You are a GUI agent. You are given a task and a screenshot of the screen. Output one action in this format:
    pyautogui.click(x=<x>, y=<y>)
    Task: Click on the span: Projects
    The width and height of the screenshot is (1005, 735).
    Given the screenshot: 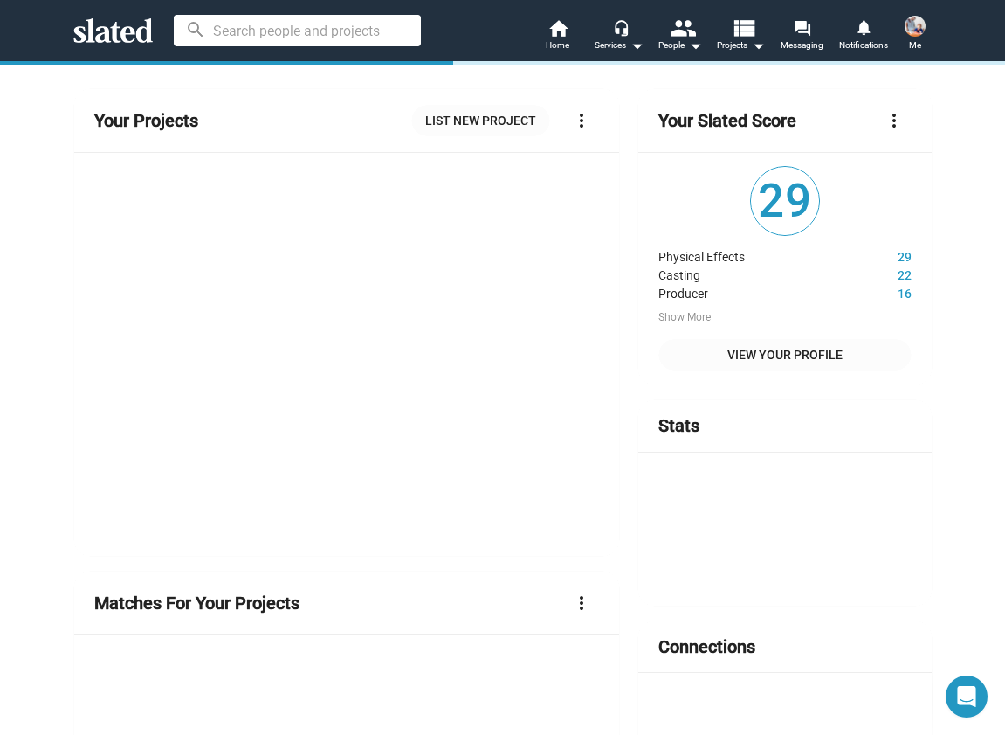 What is the action you would take?
    pyautogui.click(x=741, y=45)
    